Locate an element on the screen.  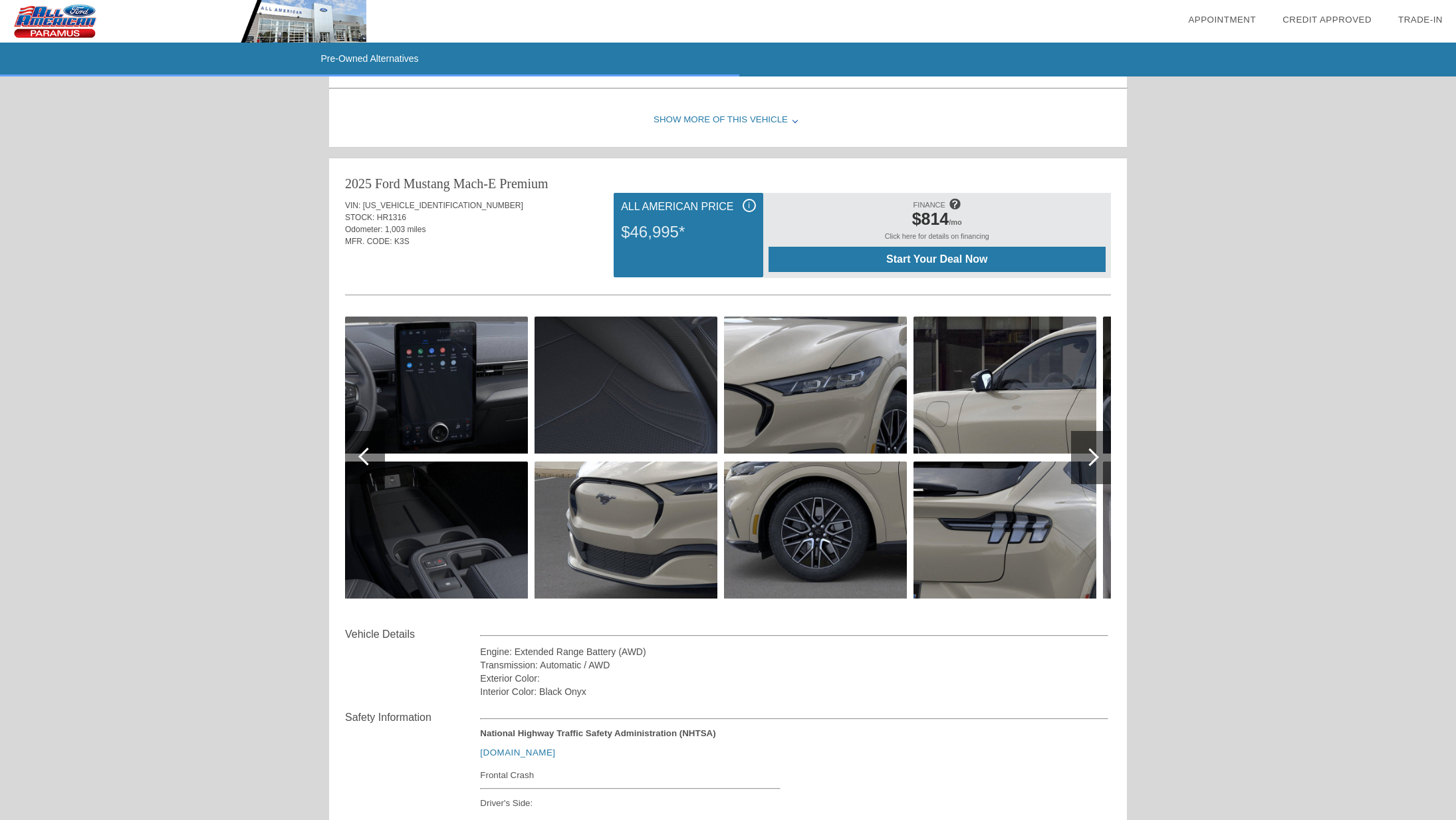
div: Exterior Color: is located at coordinates (793, 678).